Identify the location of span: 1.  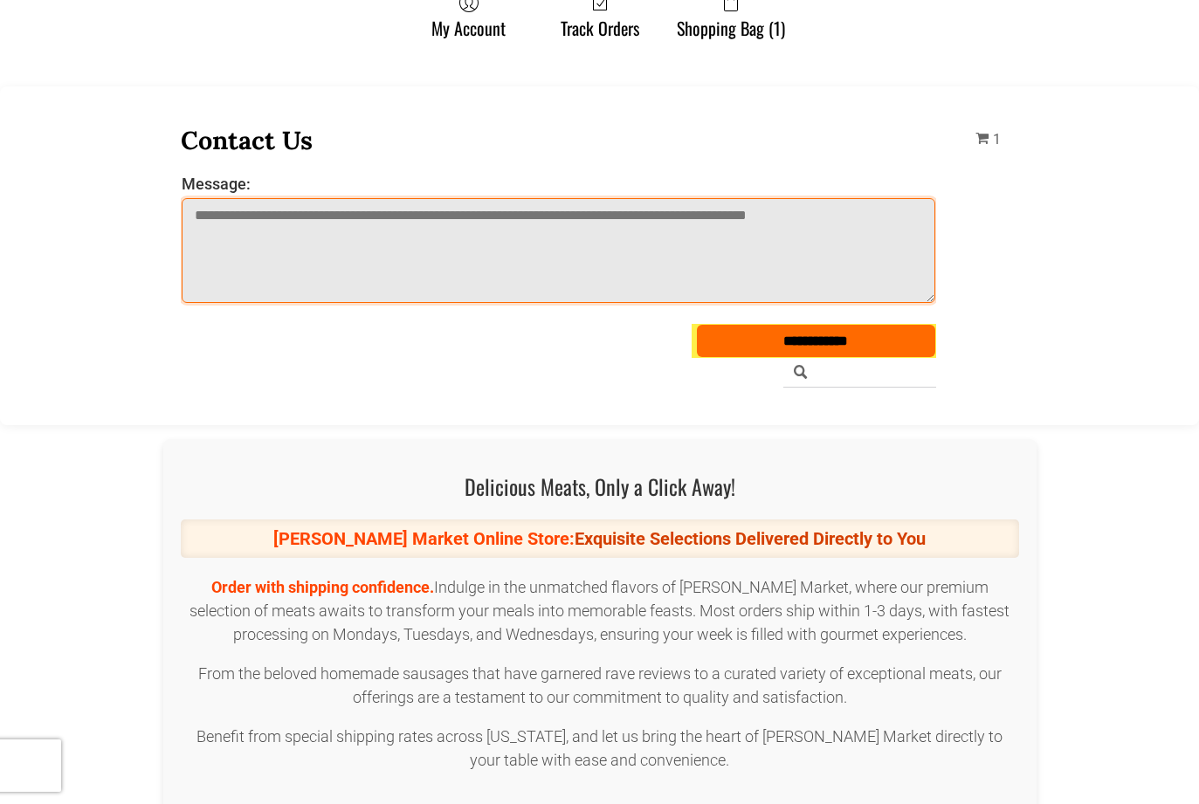
(996, 139).